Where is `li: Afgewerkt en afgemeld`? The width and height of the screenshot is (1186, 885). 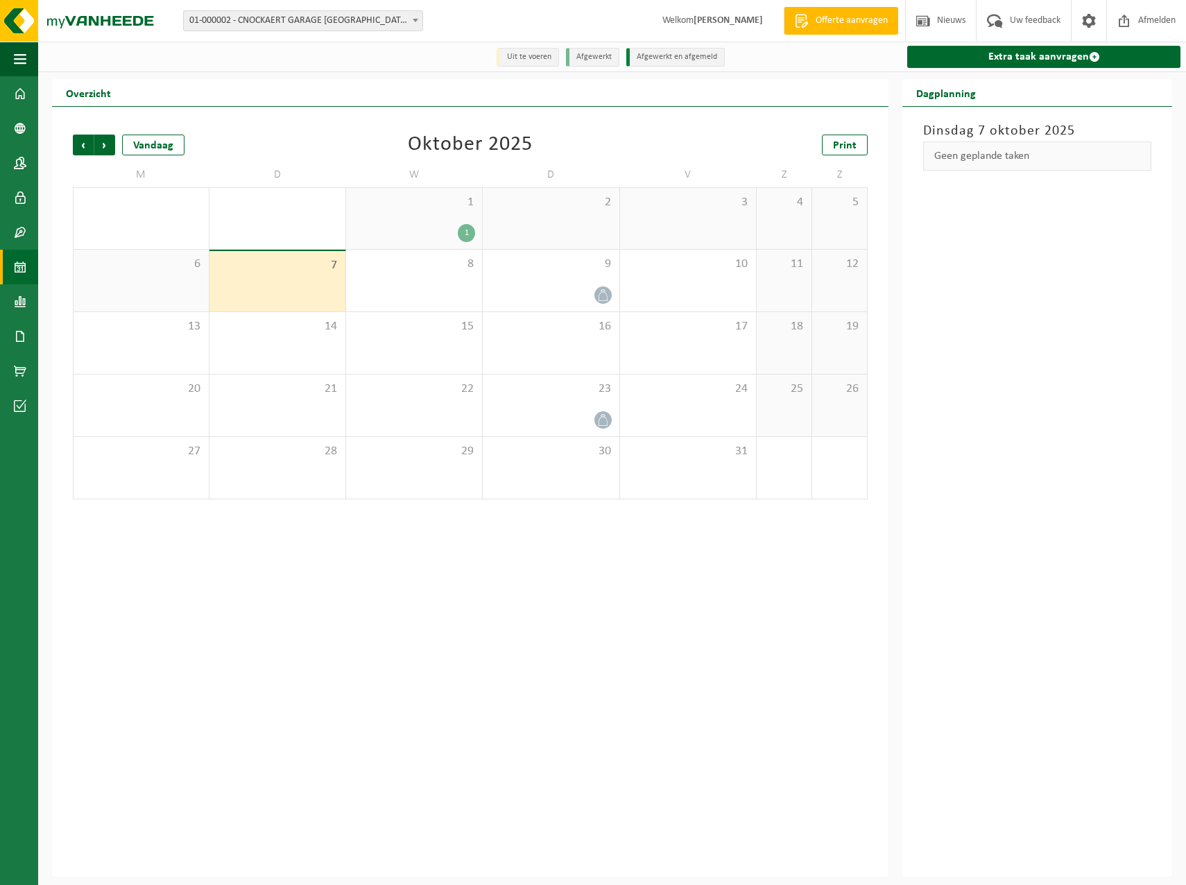 li: Afgewerkt en afgemeld is located at coordinates (676, 57).